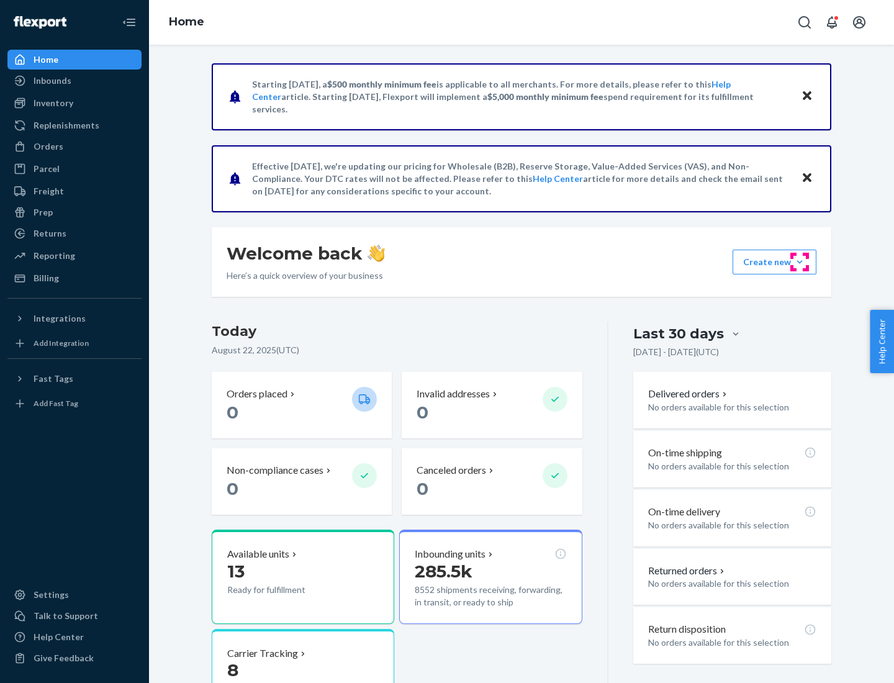 Image resolution: width=894 pixels, height=683 pixels. I want to click on p: Invalid addresses, so click(453, 393).